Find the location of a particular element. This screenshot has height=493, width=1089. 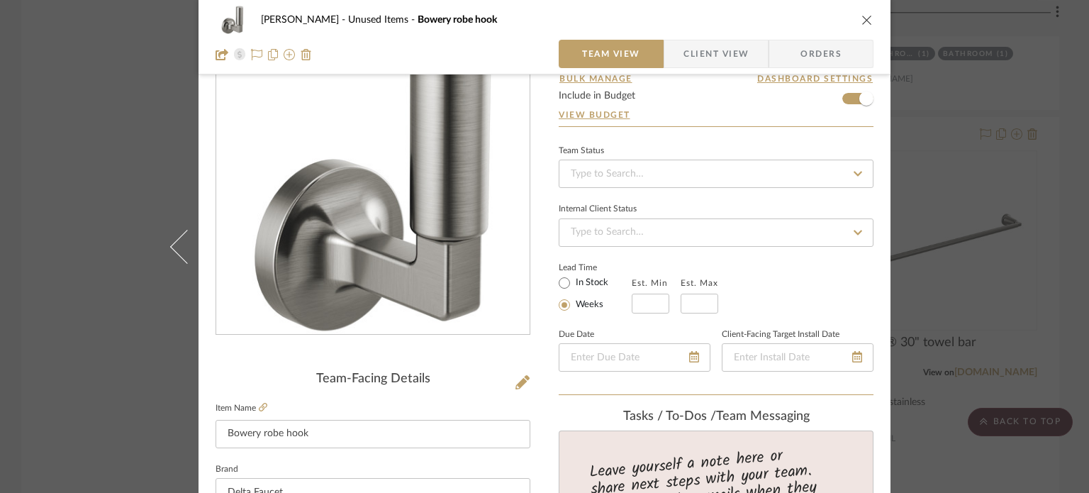

span: Tasks / To-Dos / is located at coordinates (669, 416).